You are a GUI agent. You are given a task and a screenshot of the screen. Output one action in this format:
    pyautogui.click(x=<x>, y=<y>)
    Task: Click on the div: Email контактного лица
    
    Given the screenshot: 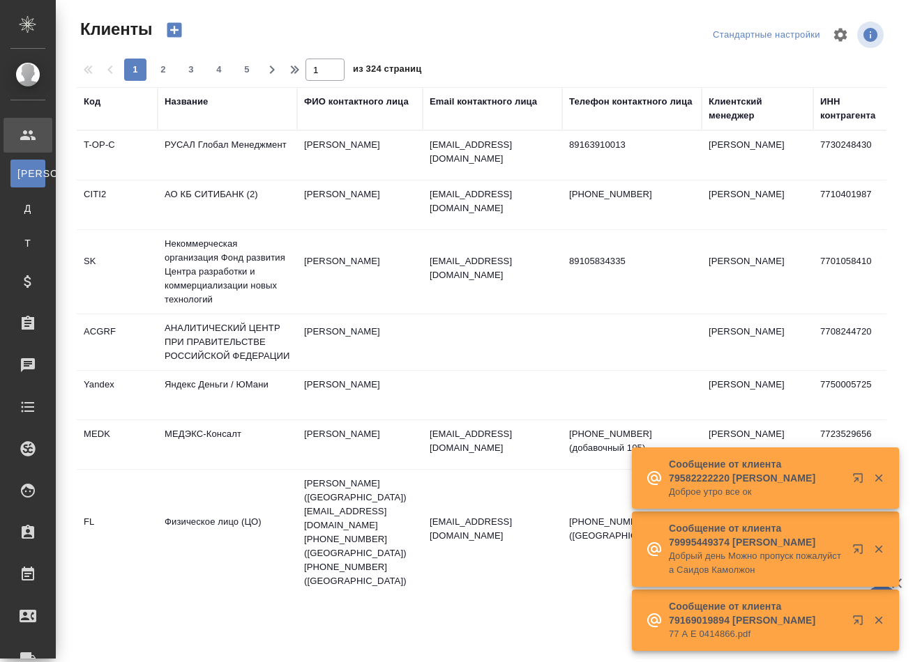 What is the action you would take?
    pyautogui.click(x=483, y=102)
    